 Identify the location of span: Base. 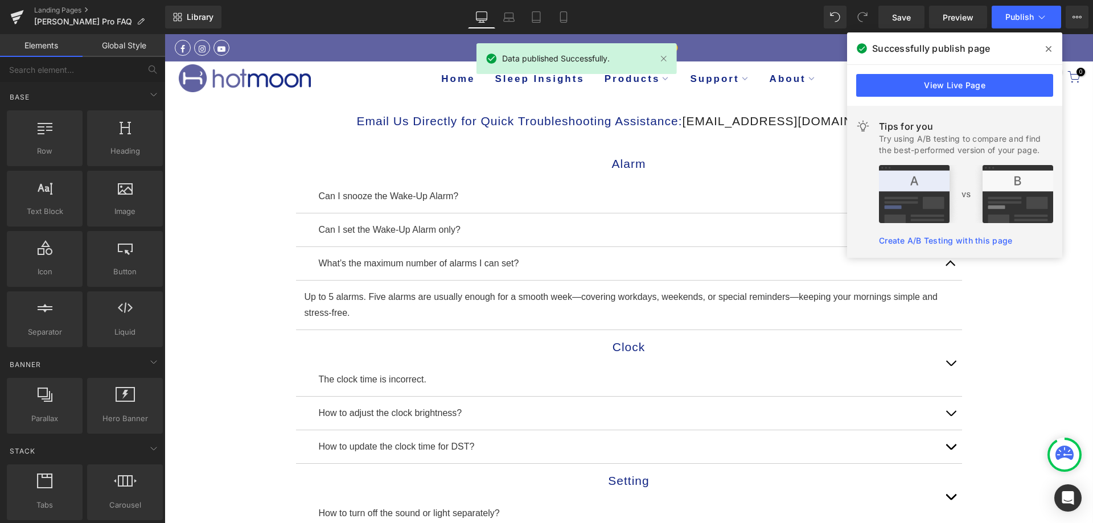
(19, 97).